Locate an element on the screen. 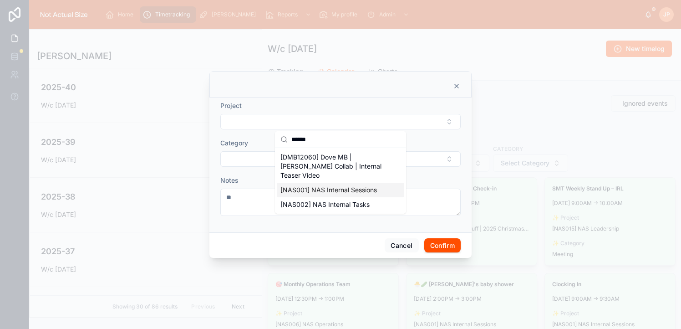 The height and width of the screenshot is (329, 681). div: Suggestions is located at coordinates (340, 181).